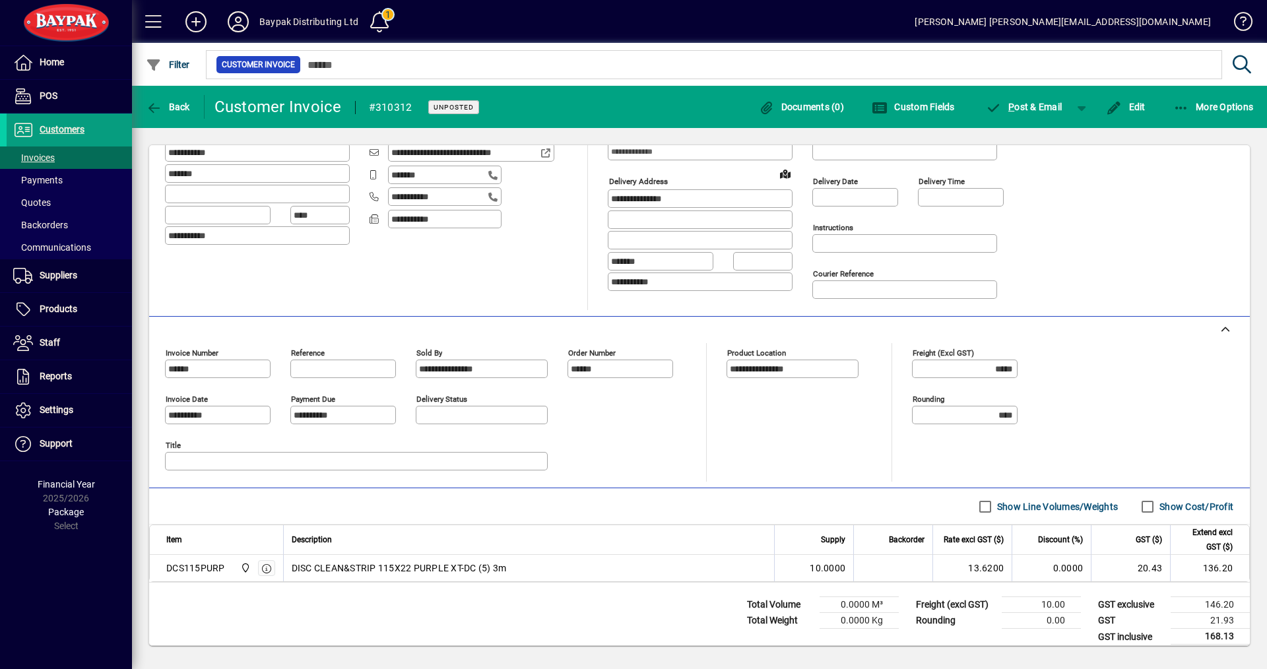  What do you see at coordinates (1131, 637) in the screenshot?
I see `td: GST inclusive` at bounding box center [1131, 637].